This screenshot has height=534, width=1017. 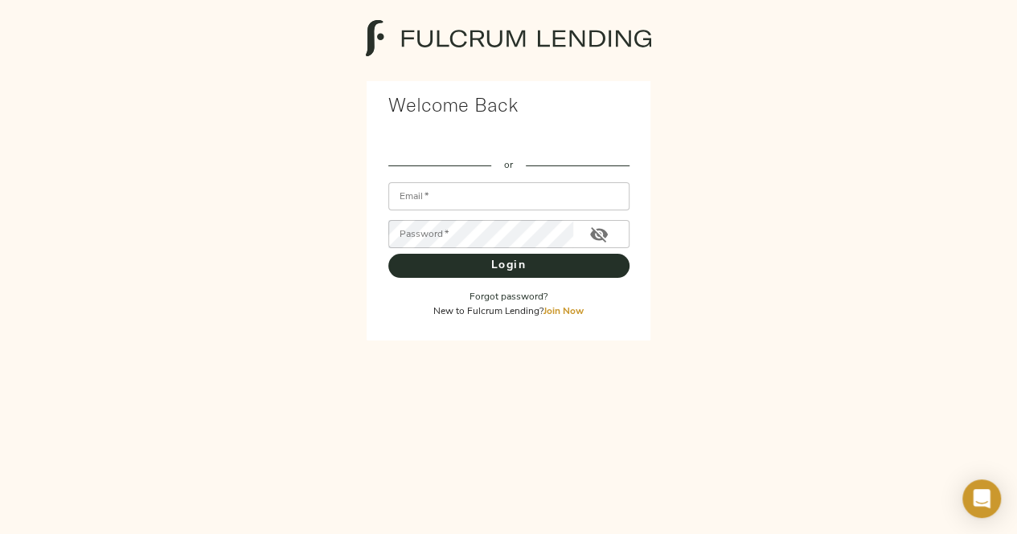 What do you see at coordinates (599, 235) in the screenshot?
I see `button: Toggle password visibility` at bounding box center [599, 235].